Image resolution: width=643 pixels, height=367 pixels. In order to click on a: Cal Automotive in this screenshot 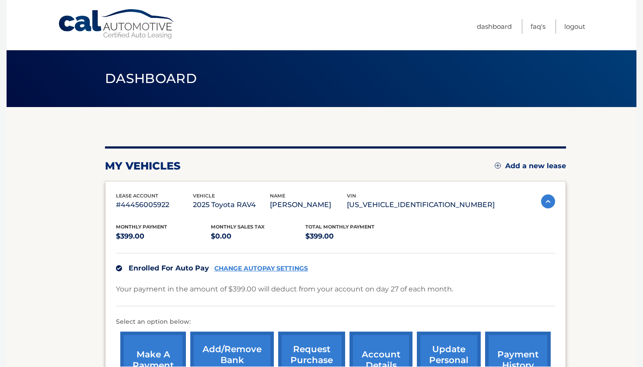, I will do `click(117, 24)`.